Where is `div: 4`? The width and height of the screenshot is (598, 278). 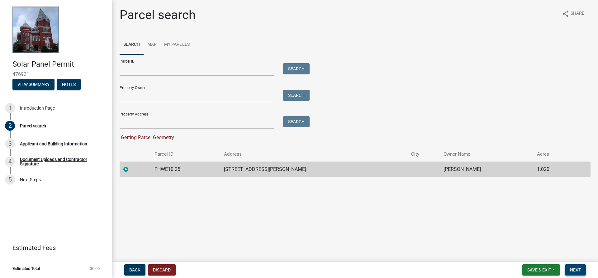 div: 4 is located at coordinates (10, 162).